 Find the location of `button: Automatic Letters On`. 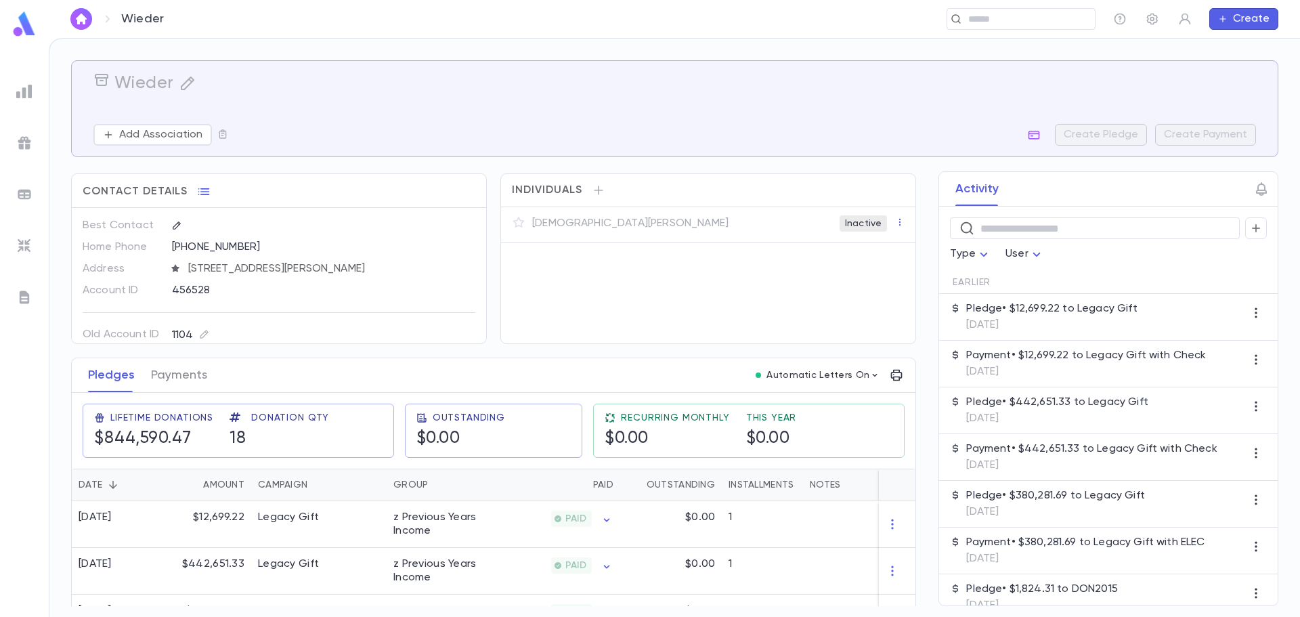

button: Automatic Letters On is located at coordinates (818, 375).